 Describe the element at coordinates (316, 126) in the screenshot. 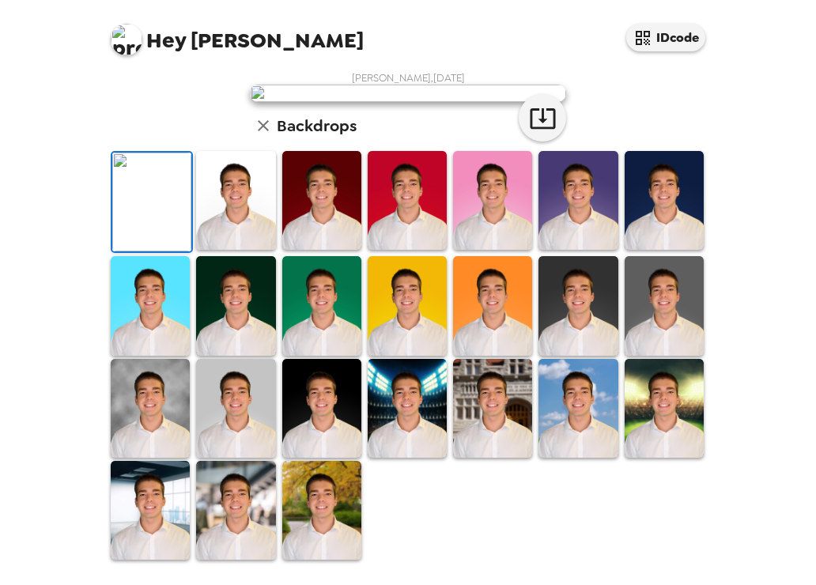

I see `h6: Backdrops` at that location.